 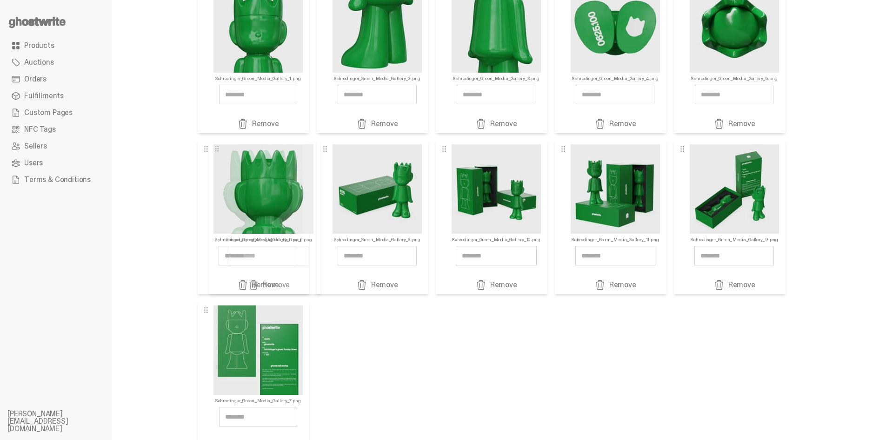 What do you see at coordinates (44, 96) in the screenshot?
I see `span: Fulfillments` at bounding box center [44, 96].